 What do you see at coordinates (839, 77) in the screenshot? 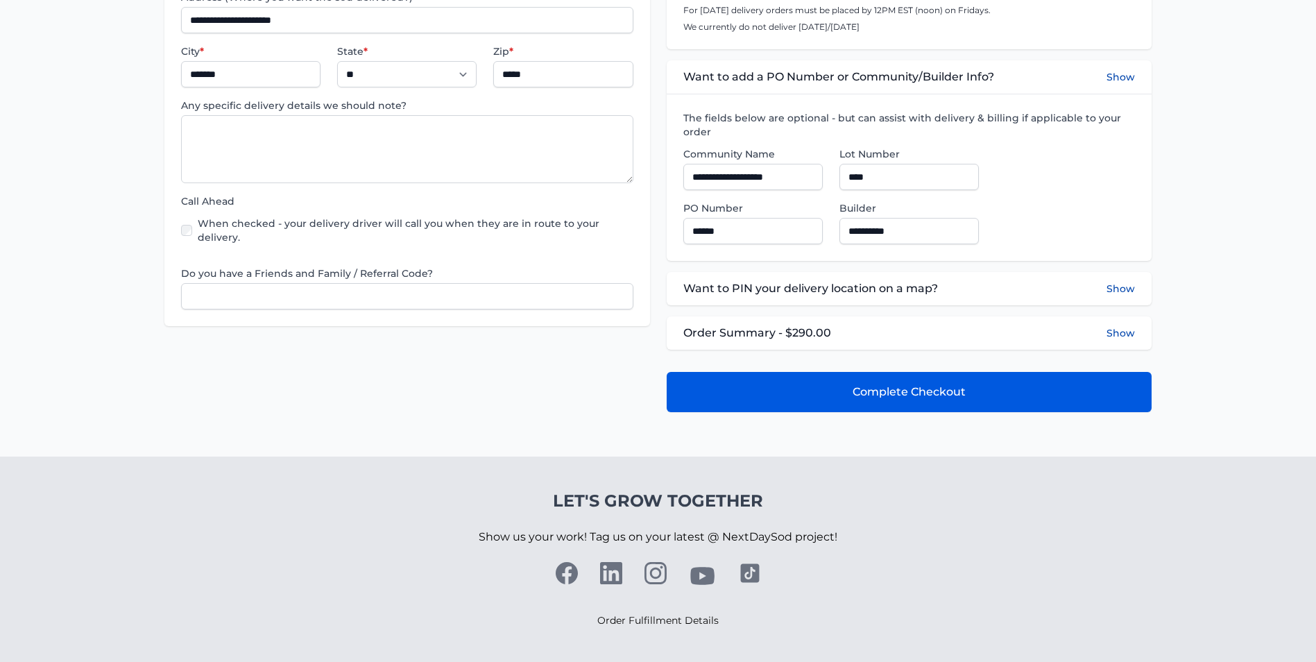
I see `span: Want to add a PO Number or Community/Builder Info?` at bounding box center [839, 77].